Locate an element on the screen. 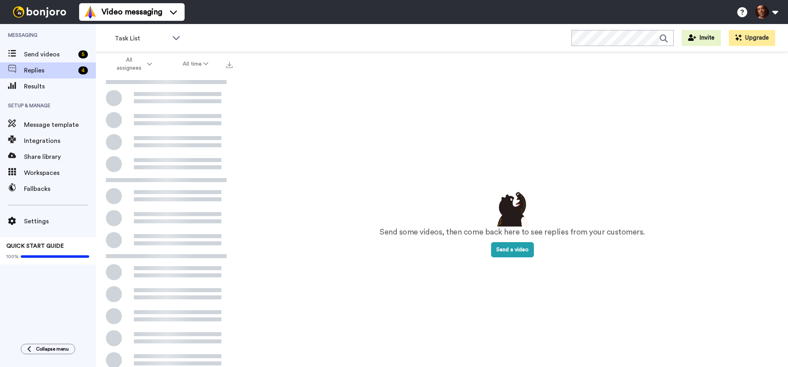 The width and height of the screenshot is (788, 367). span: Collapse menu is located at coordinates (52, 349).